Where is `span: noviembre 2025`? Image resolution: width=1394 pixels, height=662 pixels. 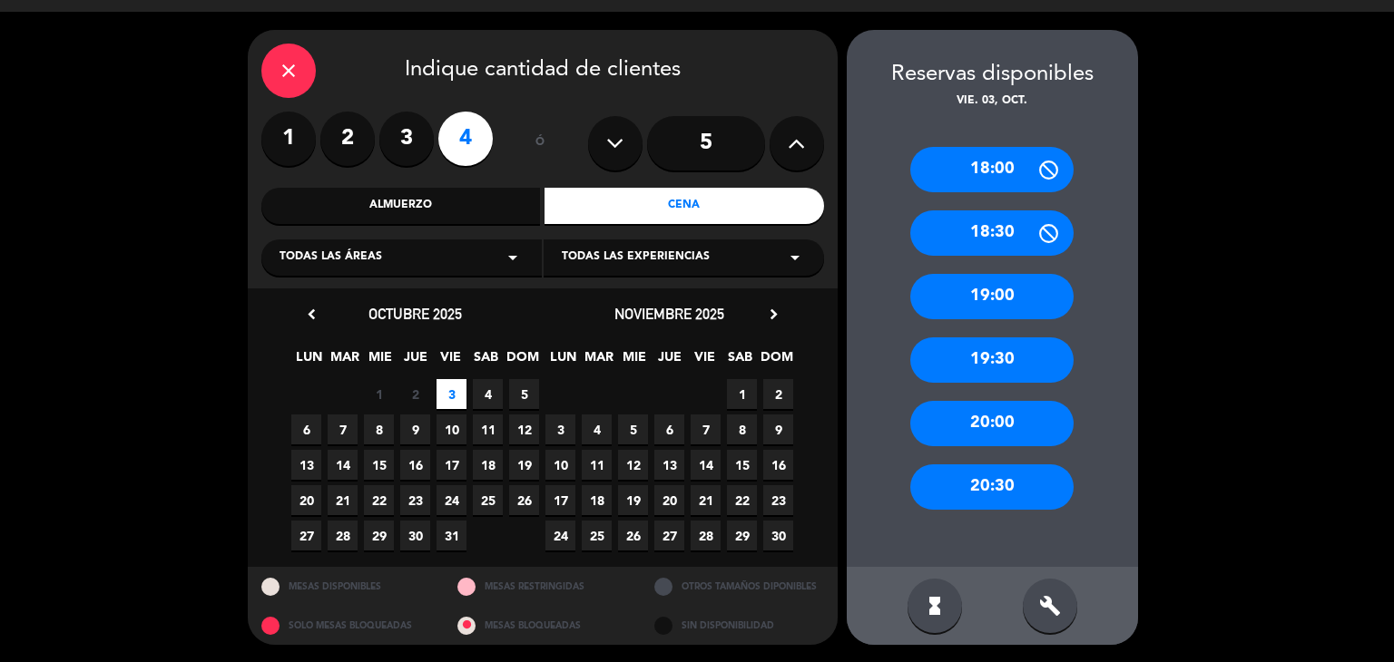 span: noviembre 2025 is located at coordinates (669, 314).